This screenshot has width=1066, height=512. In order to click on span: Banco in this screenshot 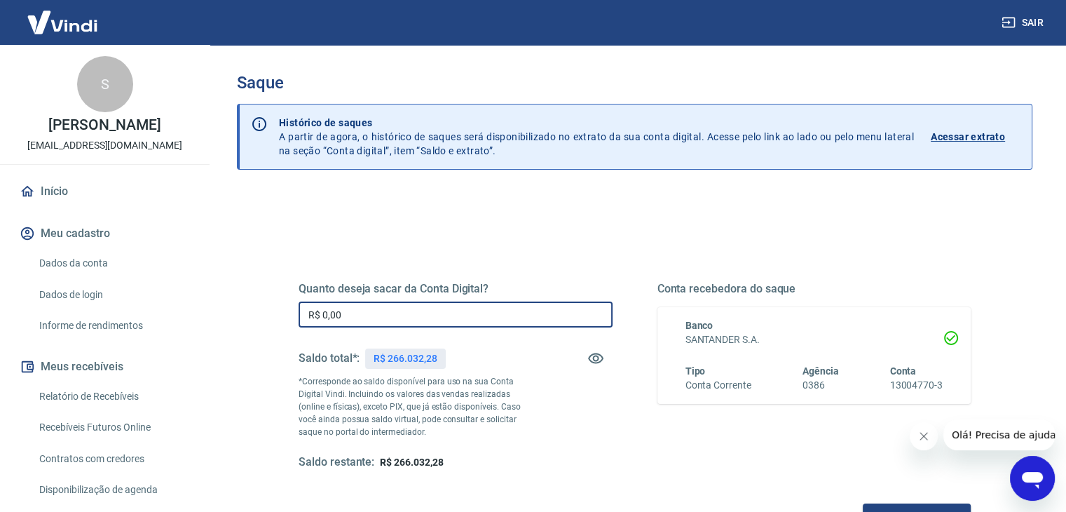, I will do `click(699, 325)`.